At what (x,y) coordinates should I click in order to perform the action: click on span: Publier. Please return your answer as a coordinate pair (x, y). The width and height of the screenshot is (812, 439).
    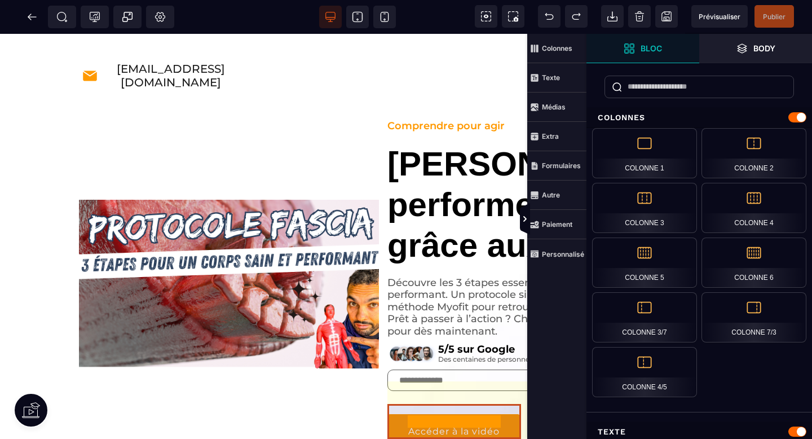
    Looking at the image, I should click on (775, 16).